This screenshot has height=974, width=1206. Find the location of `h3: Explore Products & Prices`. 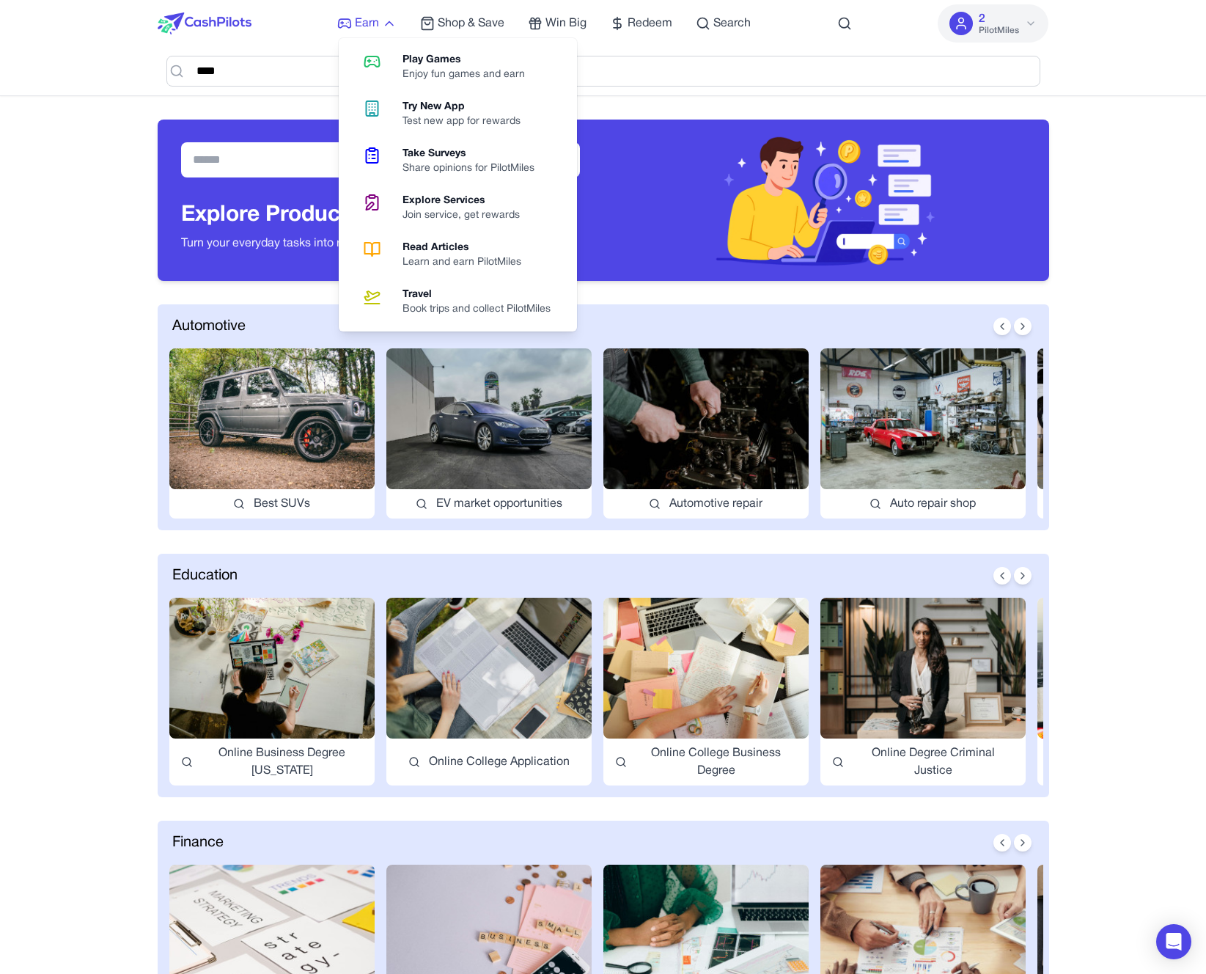

h3: Explore Products & Prices is located at coordinates (317, 216).